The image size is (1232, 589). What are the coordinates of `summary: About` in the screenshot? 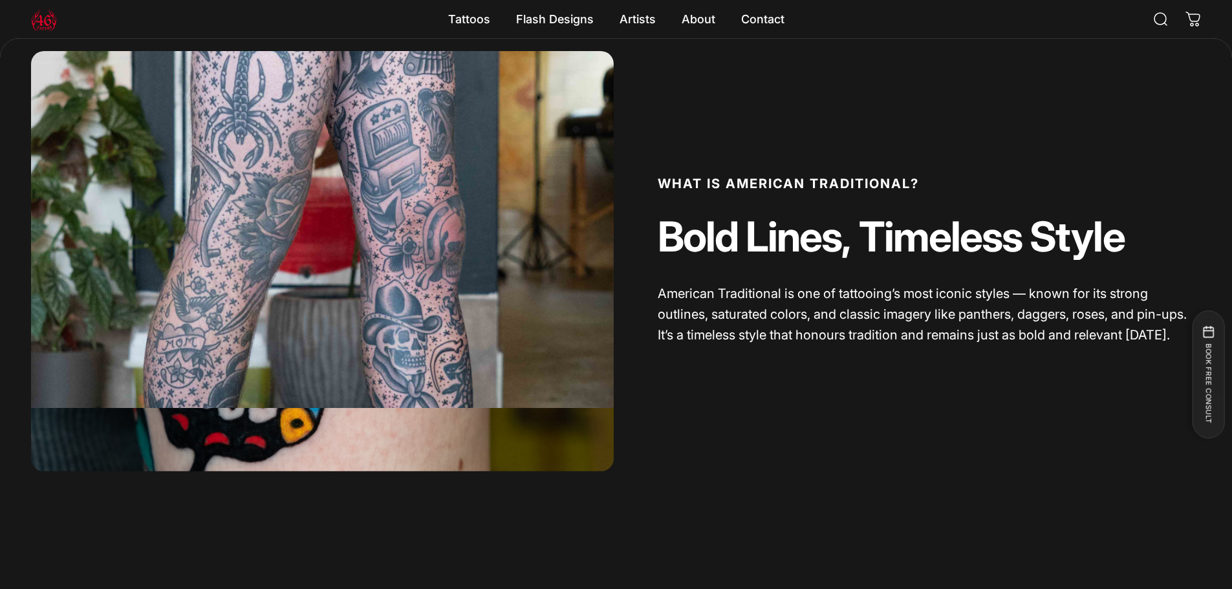 It's located at (698, 19).